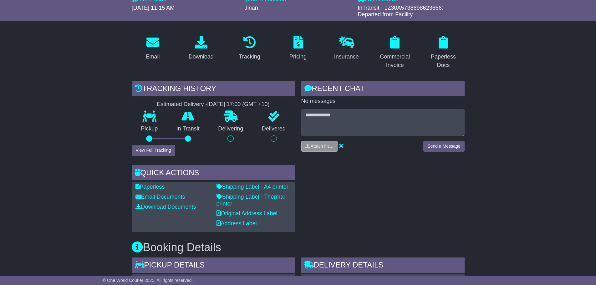 The height and width of the screenshot is (285, 596). I want to click on a: Commercial Invoice, so click(395, 53).